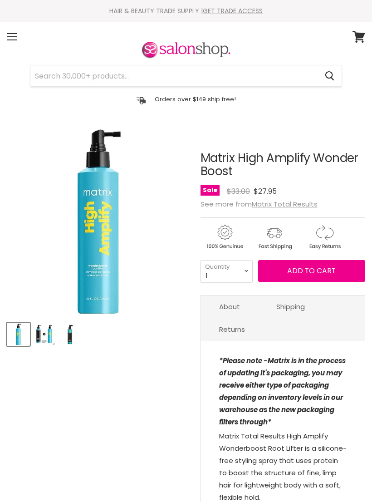 The height and width of the screenshot is (502, 372). Describe the element at coordinates (225, 237) in the screenshot. I see `img: genuine.gif` at that location.